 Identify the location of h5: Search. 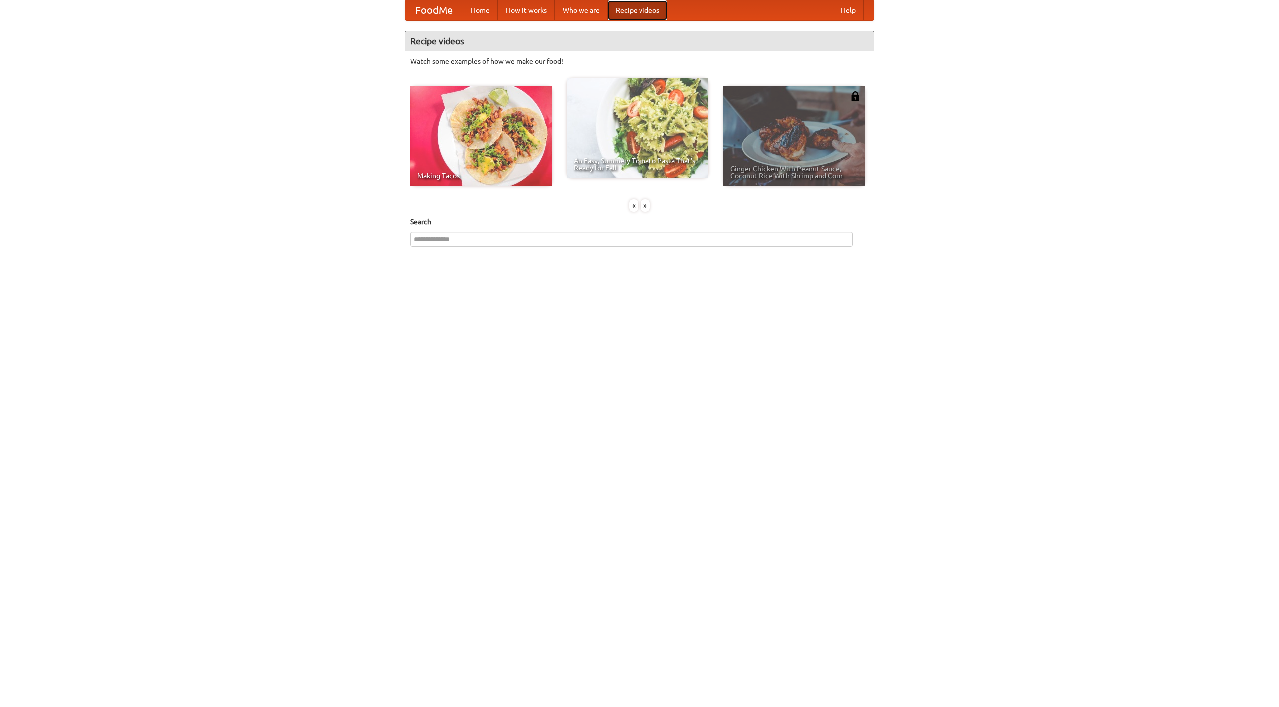
(639, 222).